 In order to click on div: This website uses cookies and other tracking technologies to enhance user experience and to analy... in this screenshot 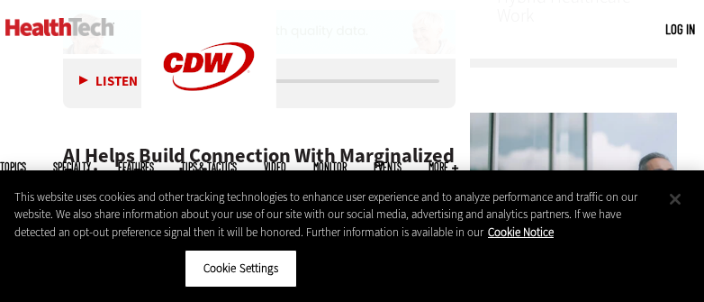, I will do `click(334, 214)`.